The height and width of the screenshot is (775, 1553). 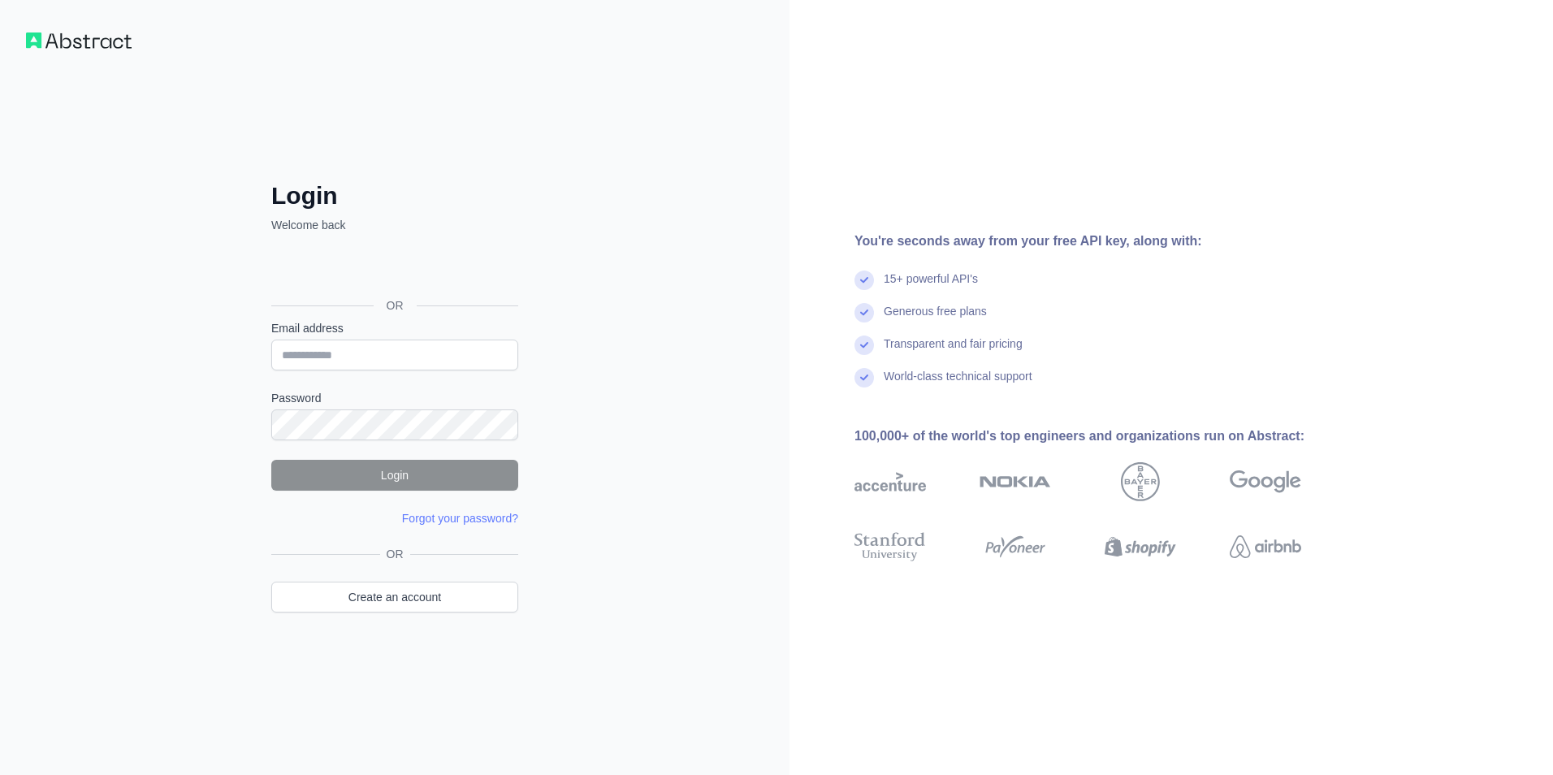 What do you see at coordinates (935, 319) in the screenshot?
I see `div: Generous free plans` at bounding box center [935, 319].